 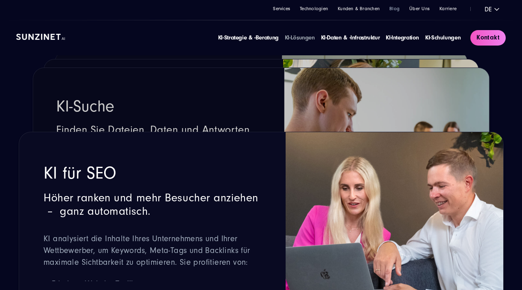 What do you see at coordinates (488, 38) in the screenshot?
I see `a: Kontakt` at bounding box center [488, 38].